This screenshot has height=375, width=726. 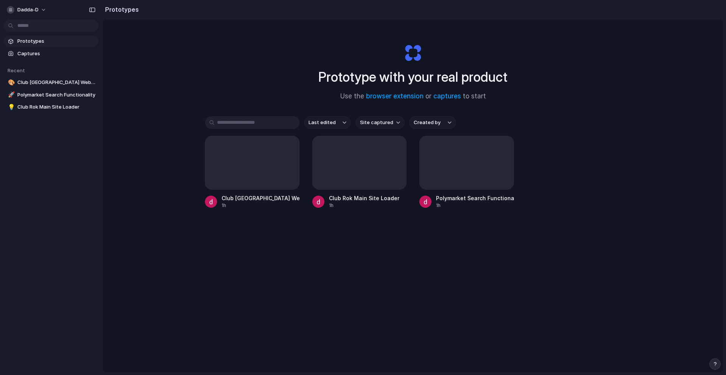 What do you see at coordinates (51, 95) in the screenshot?
I see `a: 🚀Polymarket Search Functionality` at bounding box center [51, 95].